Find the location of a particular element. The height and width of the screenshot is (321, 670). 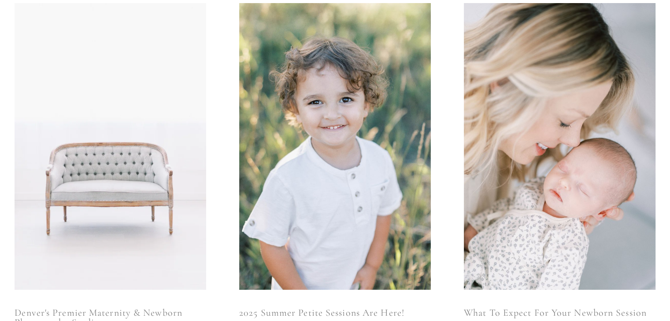

a: 2025 Summer Petite Sessions Are Here! is located at coordinates (335, 313).